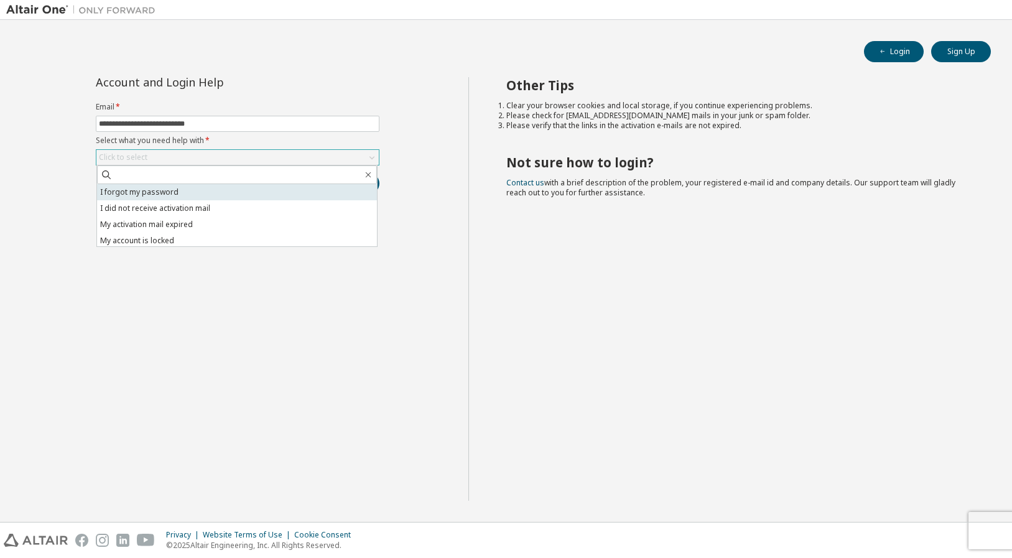 The image size is (1012, 558). I want to click on img: Altair One, so click(84, 10).